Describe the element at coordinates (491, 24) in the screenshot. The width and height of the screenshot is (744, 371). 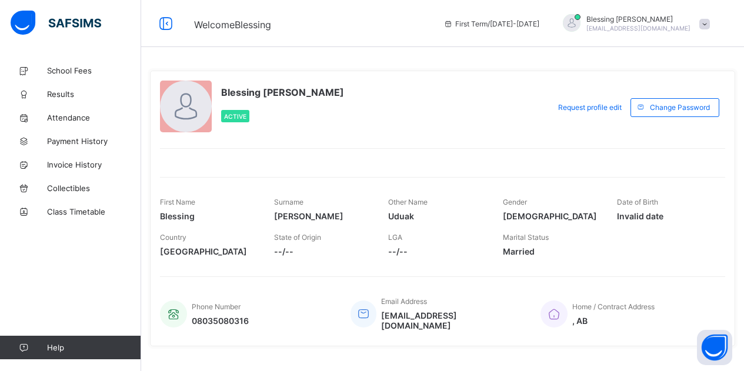
I see `span: session/term information` at that location.